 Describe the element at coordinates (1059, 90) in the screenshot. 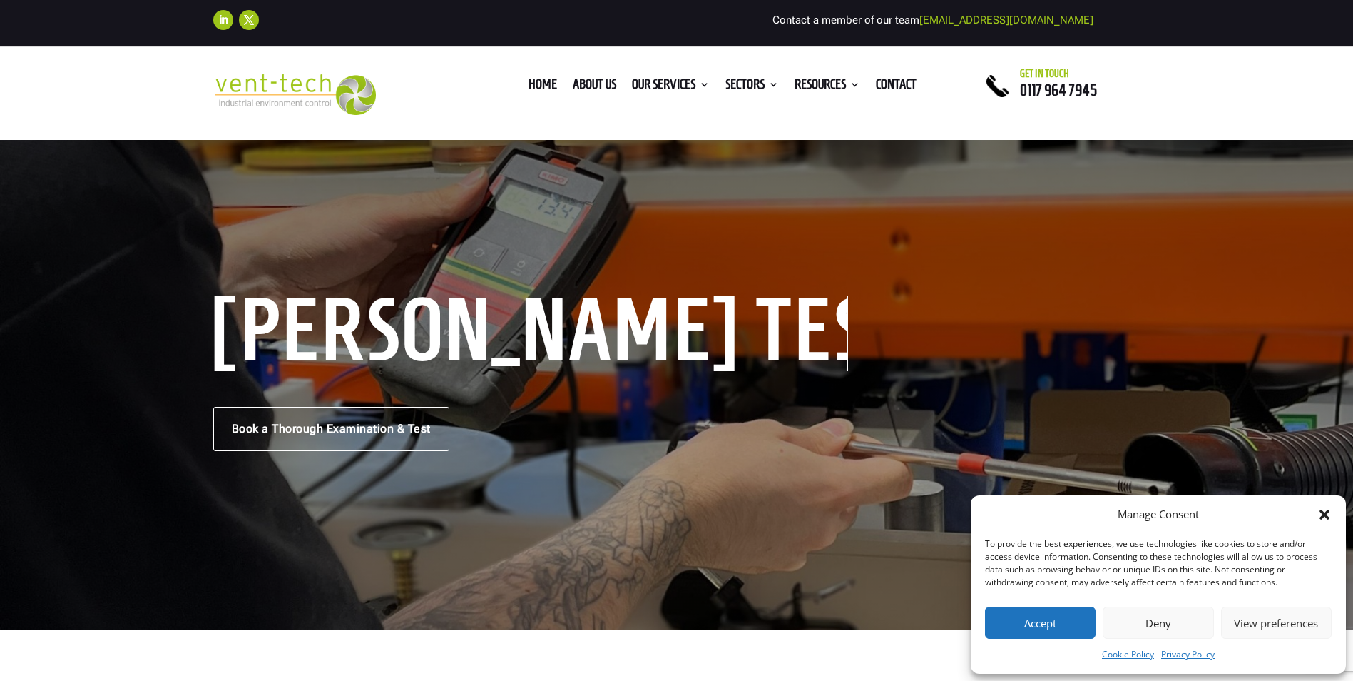

I see `span: 0117 964 7945` at that location.